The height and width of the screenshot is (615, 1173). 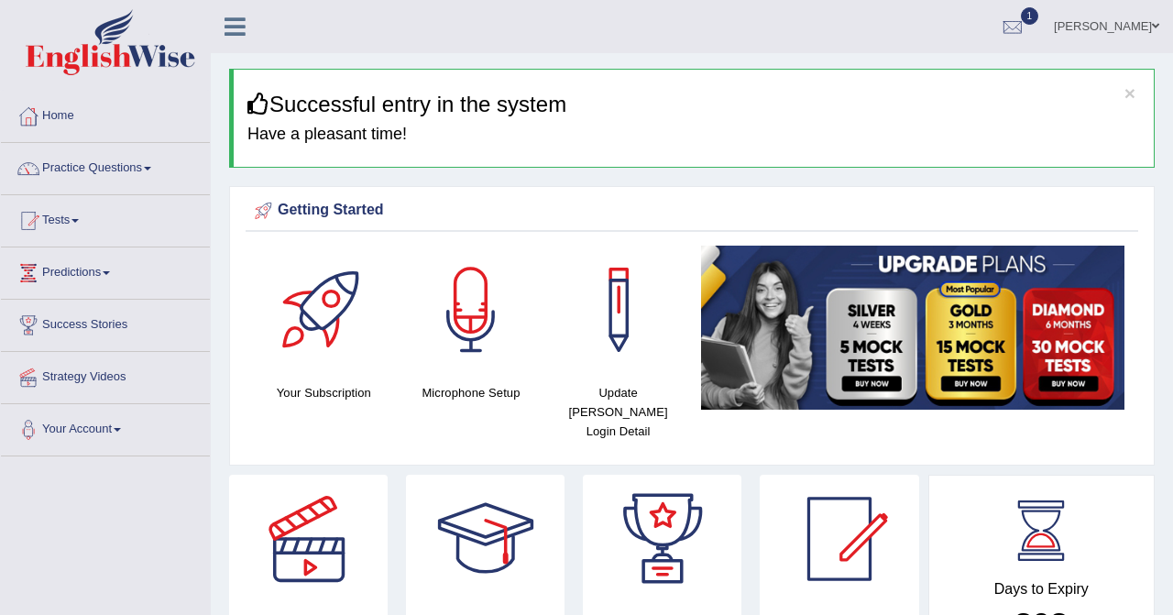 I want to click on a: Practice Questions, so click(x=105, y=166).